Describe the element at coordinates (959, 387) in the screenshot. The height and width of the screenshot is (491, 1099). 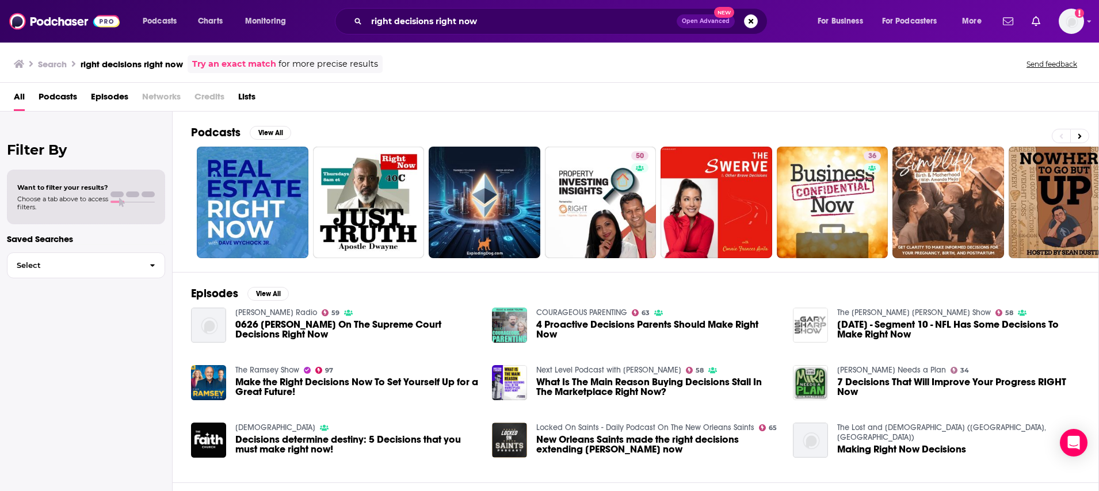
I see `a: 7 Decisions That Will Improve Your Progress RIGHT Now` at that location.